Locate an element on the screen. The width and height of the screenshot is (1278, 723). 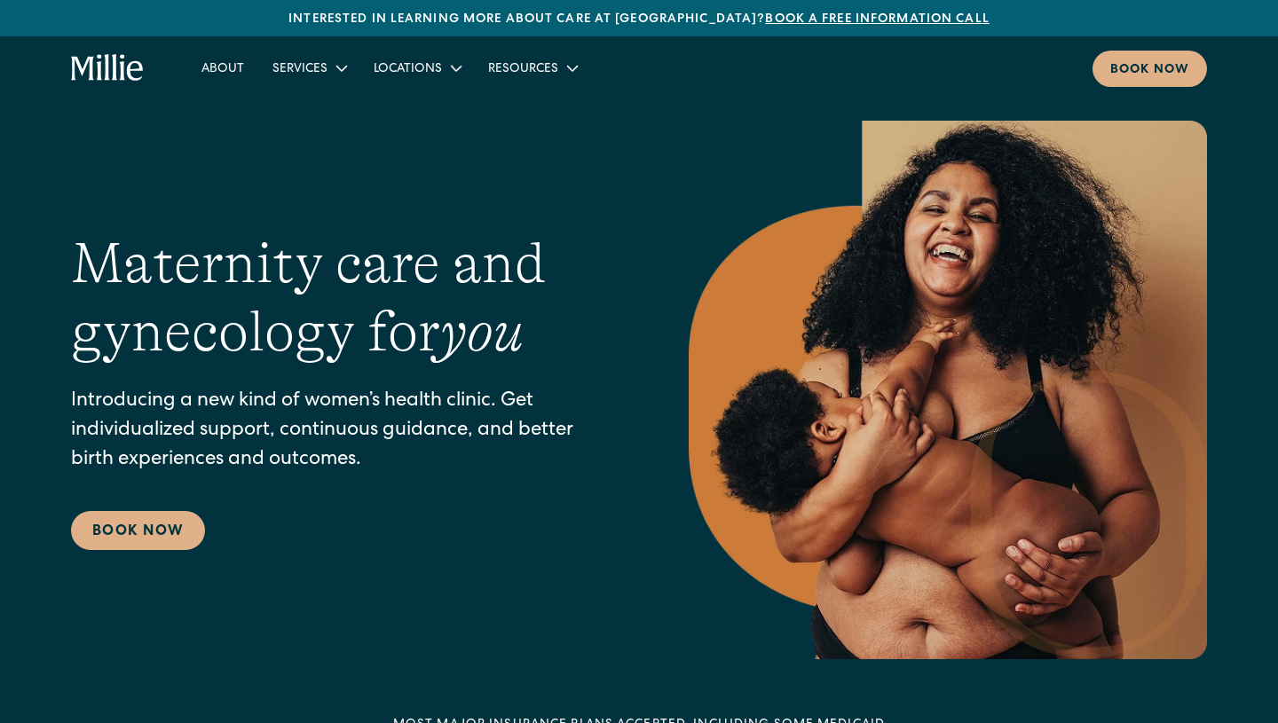
div: Book now is located at coordinates (1149, 70).